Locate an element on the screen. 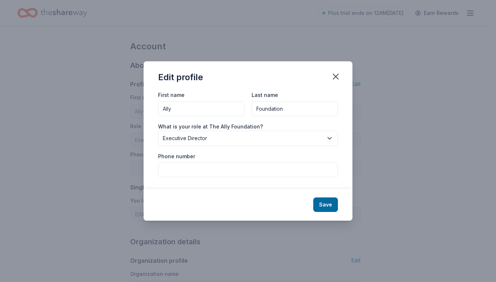 This screenshot has width=496, height=282. button: Executive Director is located at coordinates (248, 138).